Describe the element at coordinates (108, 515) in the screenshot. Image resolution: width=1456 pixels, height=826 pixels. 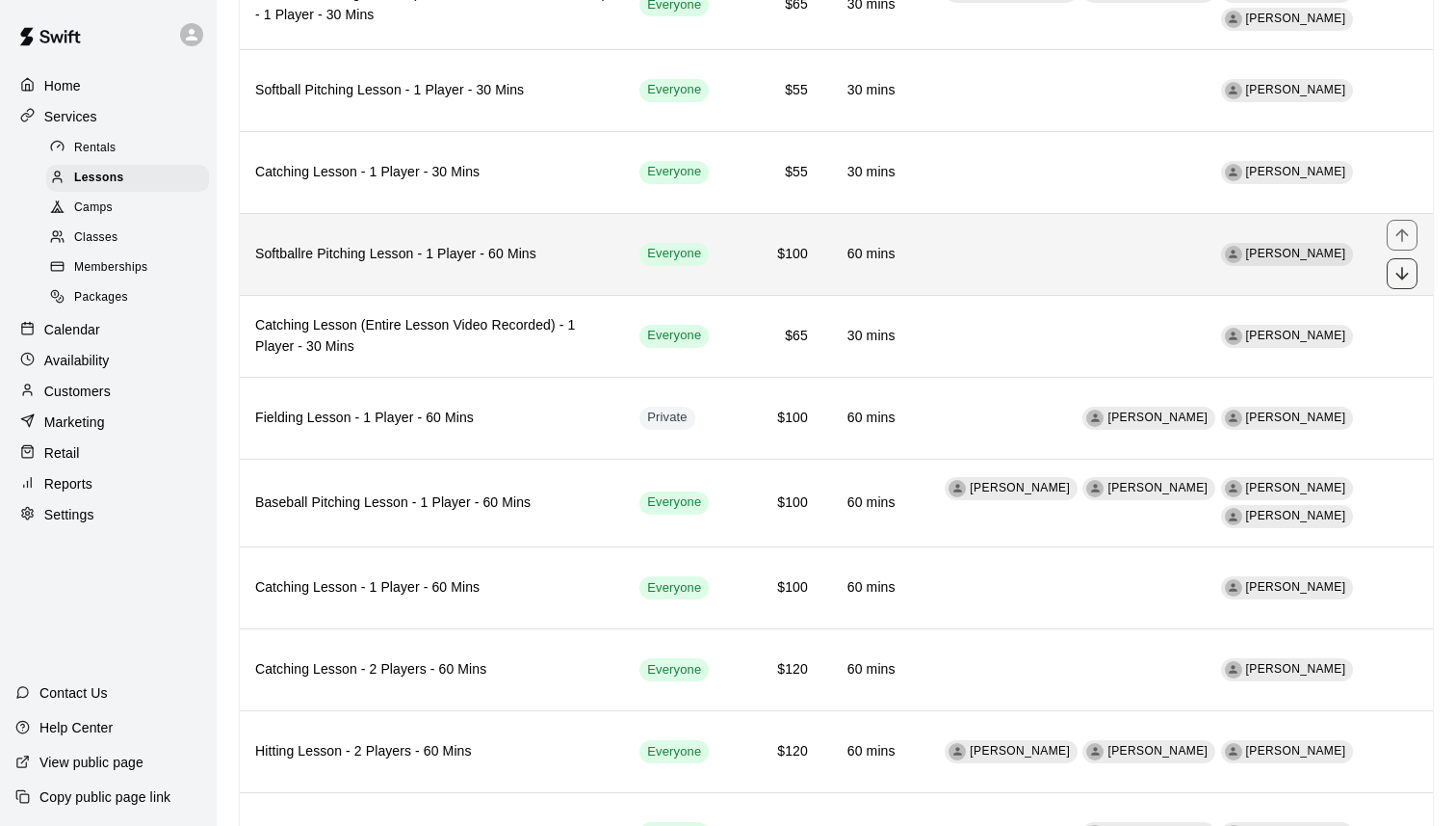
I see `div: Settings` at that location.